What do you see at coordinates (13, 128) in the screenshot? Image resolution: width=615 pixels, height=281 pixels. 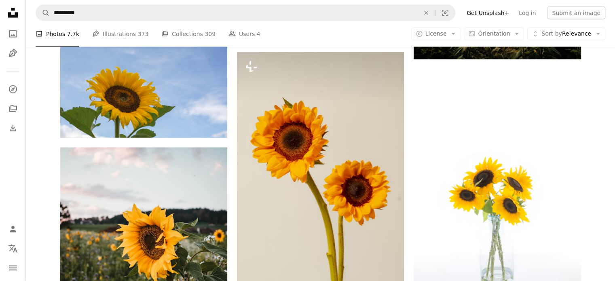 I see `a: Download History` at bounding box center [13, 128].